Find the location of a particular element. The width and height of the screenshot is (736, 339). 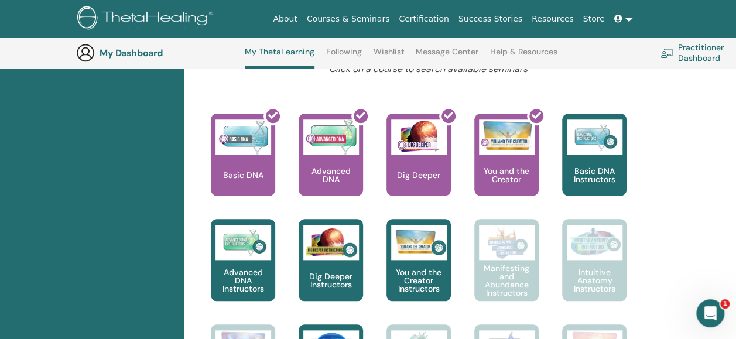

img: Manifesting and Abundance Instructors is located at coordinates (507, 242).